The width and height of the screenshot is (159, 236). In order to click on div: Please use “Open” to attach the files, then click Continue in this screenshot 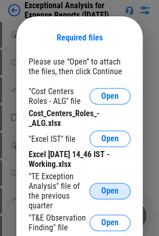, I will do `click(79, 67)`.